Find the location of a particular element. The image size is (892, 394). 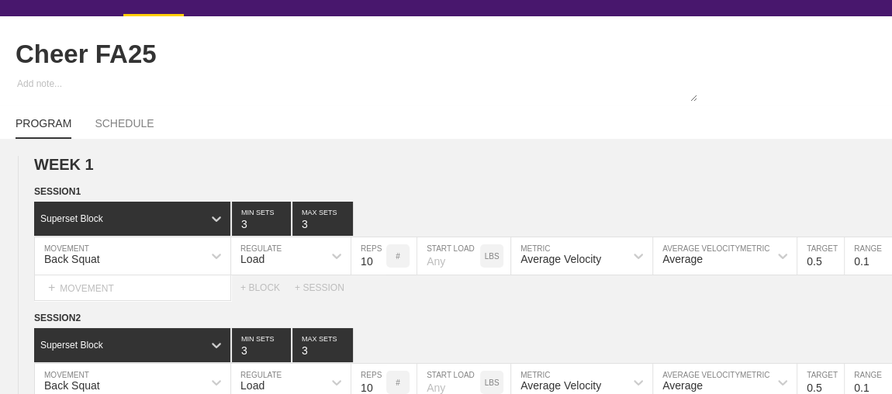

div: MOVEMENT is located at coordinates (133, 288).